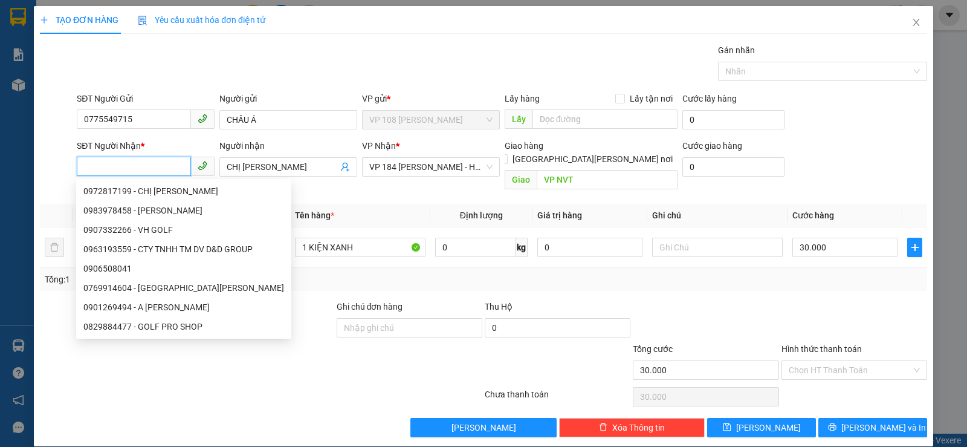 This screenshot has width=967, height=447. I want to click on span: user-add, so click(345, 167).